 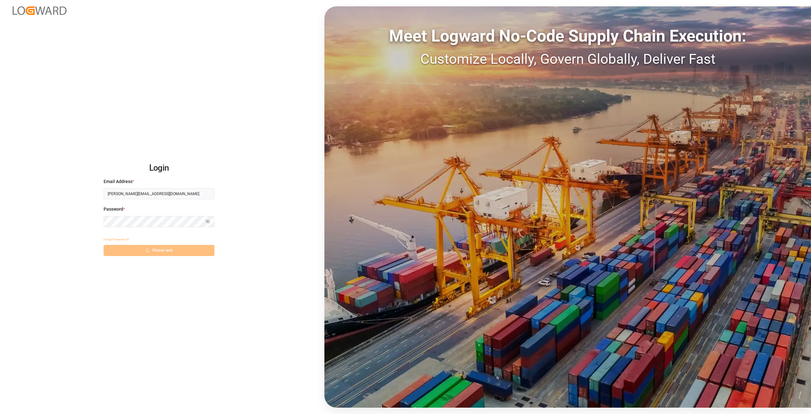 What do you see at coordinates (568, 59) in the screenshot?
I see `div: Customize Locally, Govern Globally, Deliver Fast` at bounding box center [568, 59].